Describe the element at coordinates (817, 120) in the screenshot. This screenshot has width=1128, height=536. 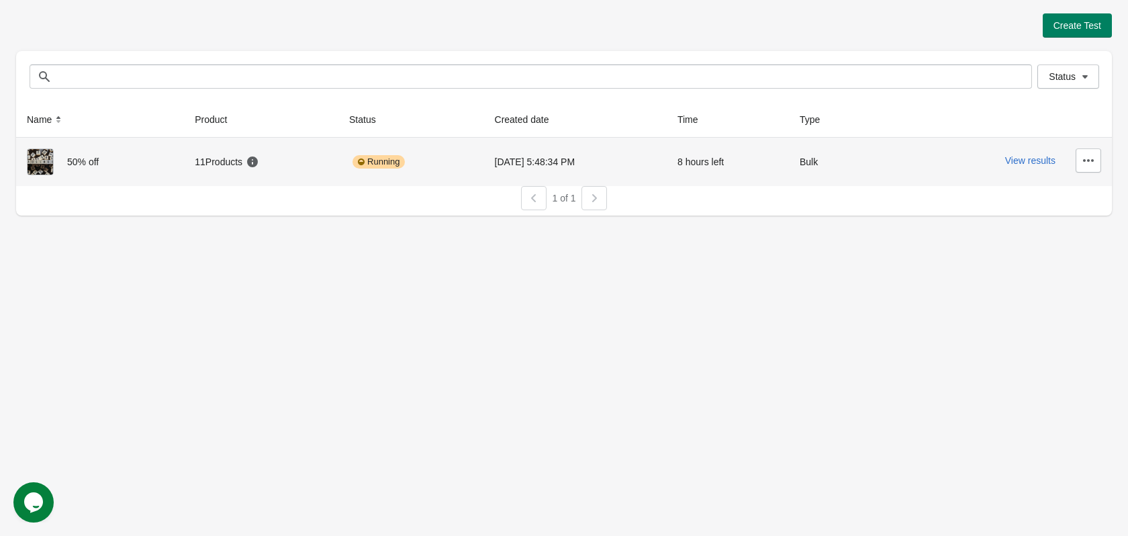
I see `button: Type` at that location.